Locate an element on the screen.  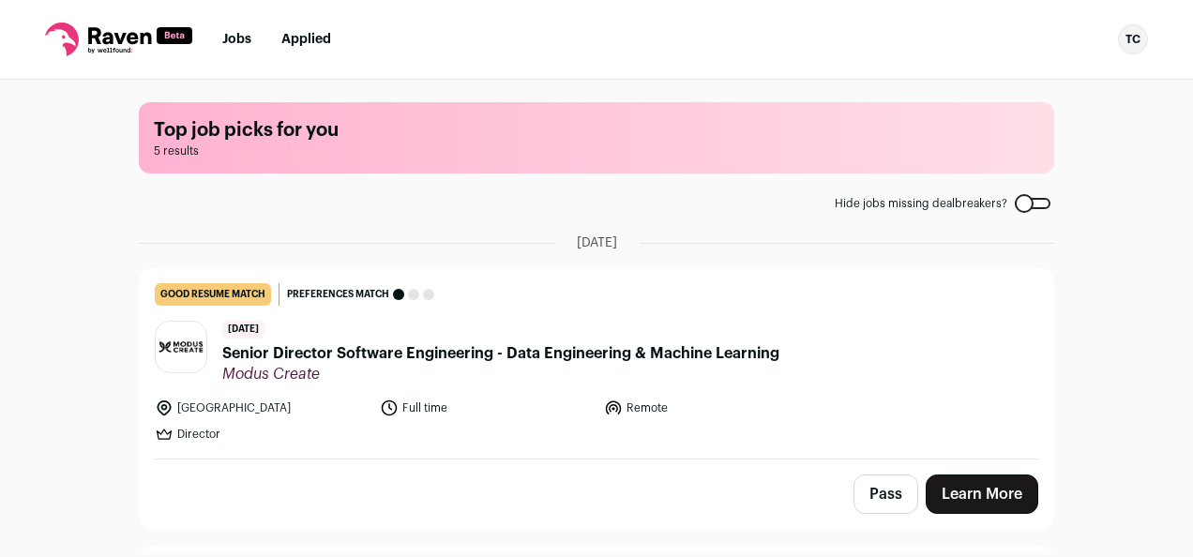
h1: Top job picks for you is located at coordinates (596, 130).